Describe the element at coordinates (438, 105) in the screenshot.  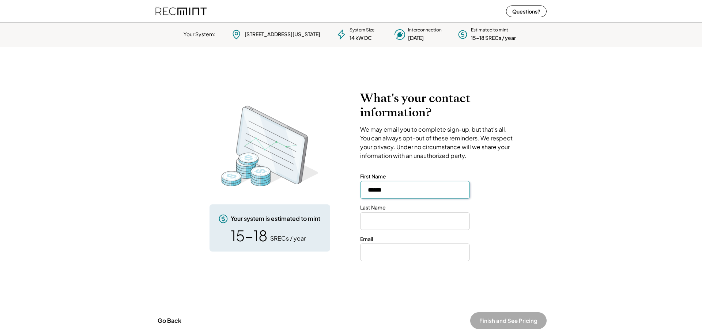
I see `h2: What's your contact information?` at that location.